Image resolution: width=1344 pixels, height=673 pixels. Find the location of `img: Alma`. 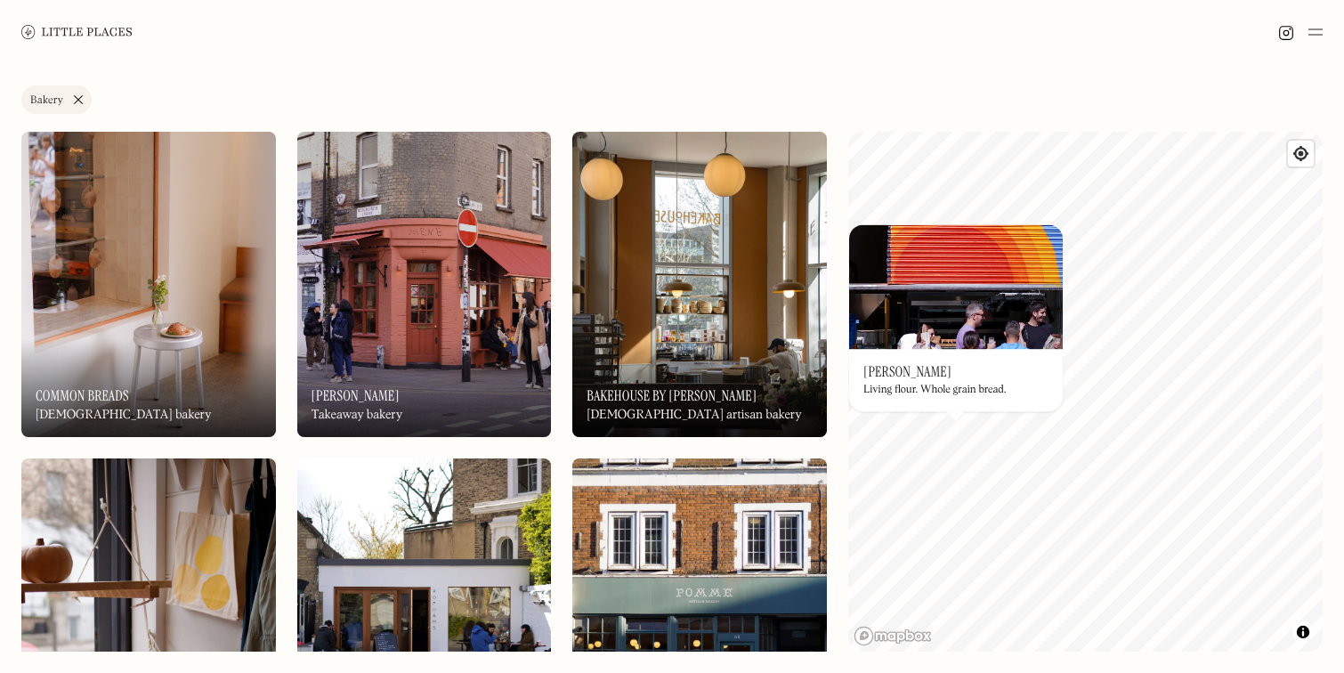

img: Alma is located at coordinates (956, 287).